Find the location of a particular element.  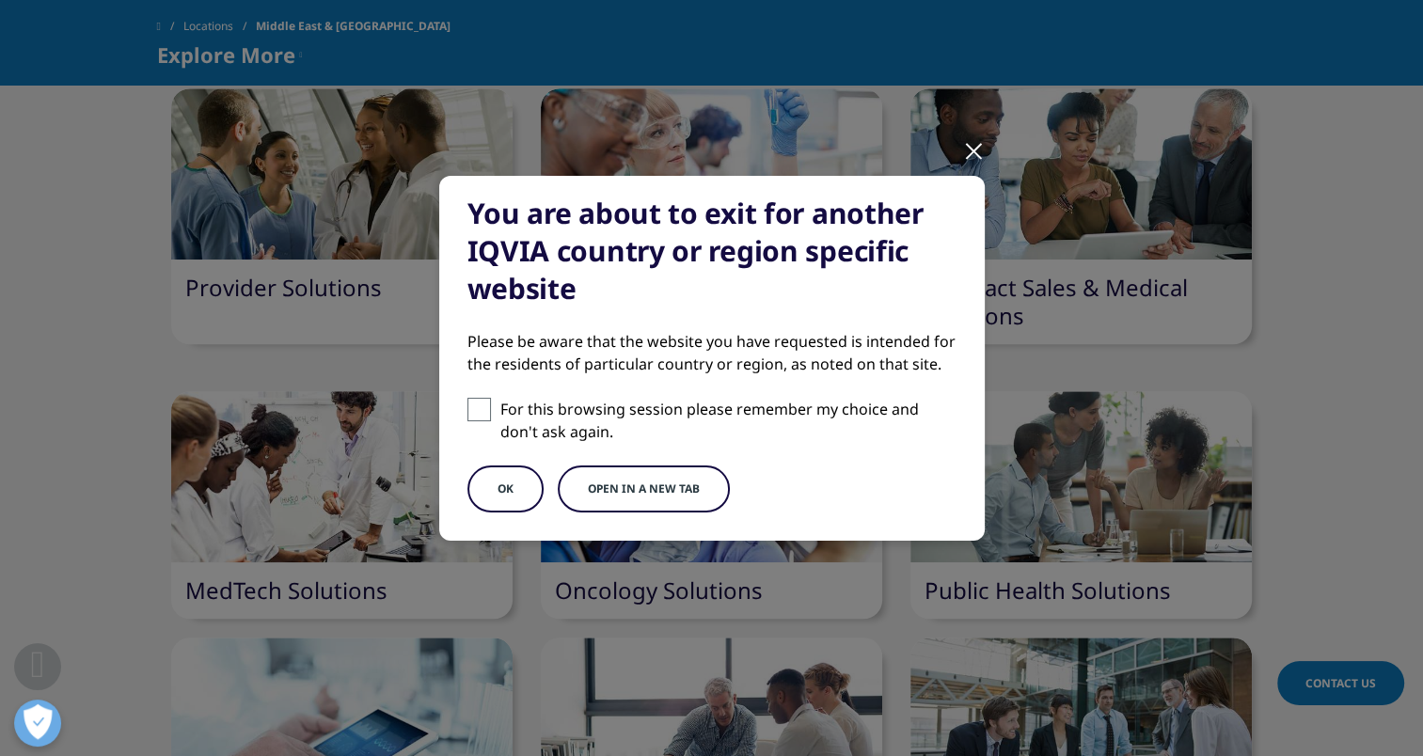

div: You are about to exit for another IQVIA country or region specific website is located at coordinates (712, 251).